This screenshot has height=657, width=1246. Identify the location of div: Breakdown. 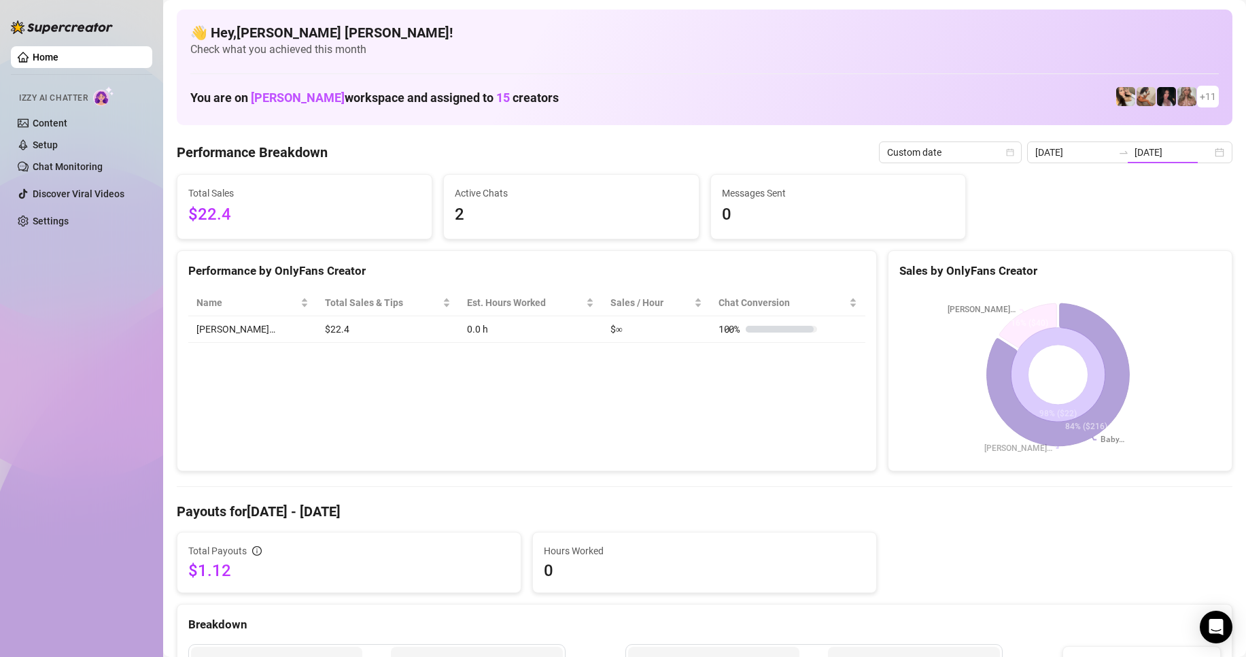
(704, 624).